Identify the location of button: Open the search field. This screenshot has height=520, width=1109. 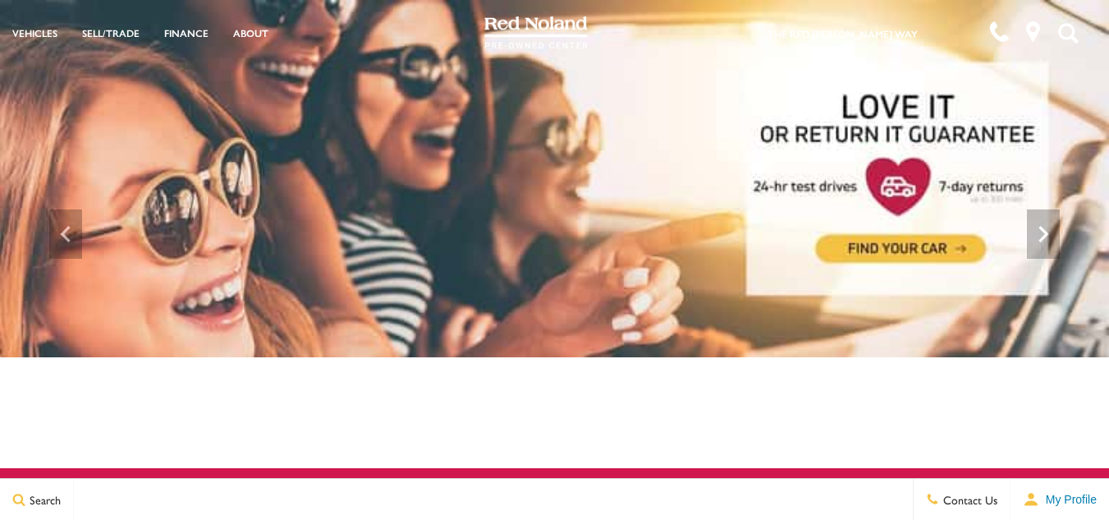
(1068, 33).